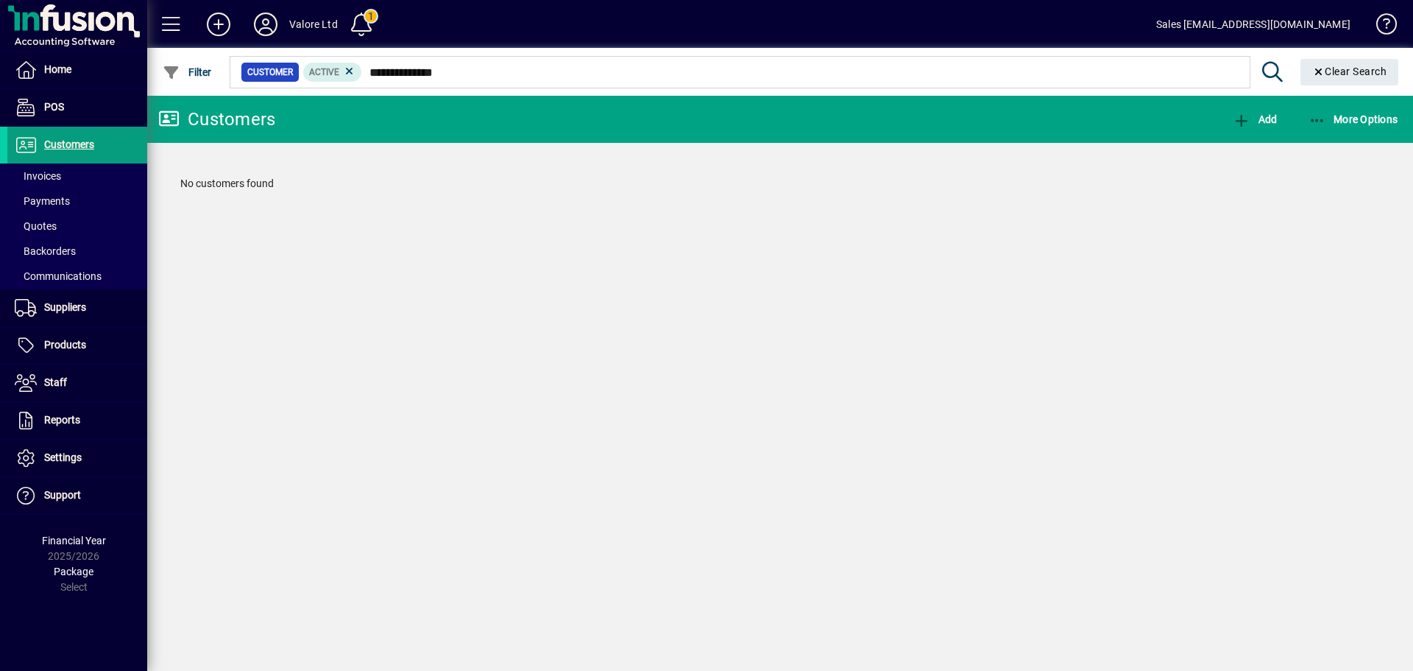  Describe the element at coordinates (62, 420) in the screenshot. I see `span: Reports` at that location.